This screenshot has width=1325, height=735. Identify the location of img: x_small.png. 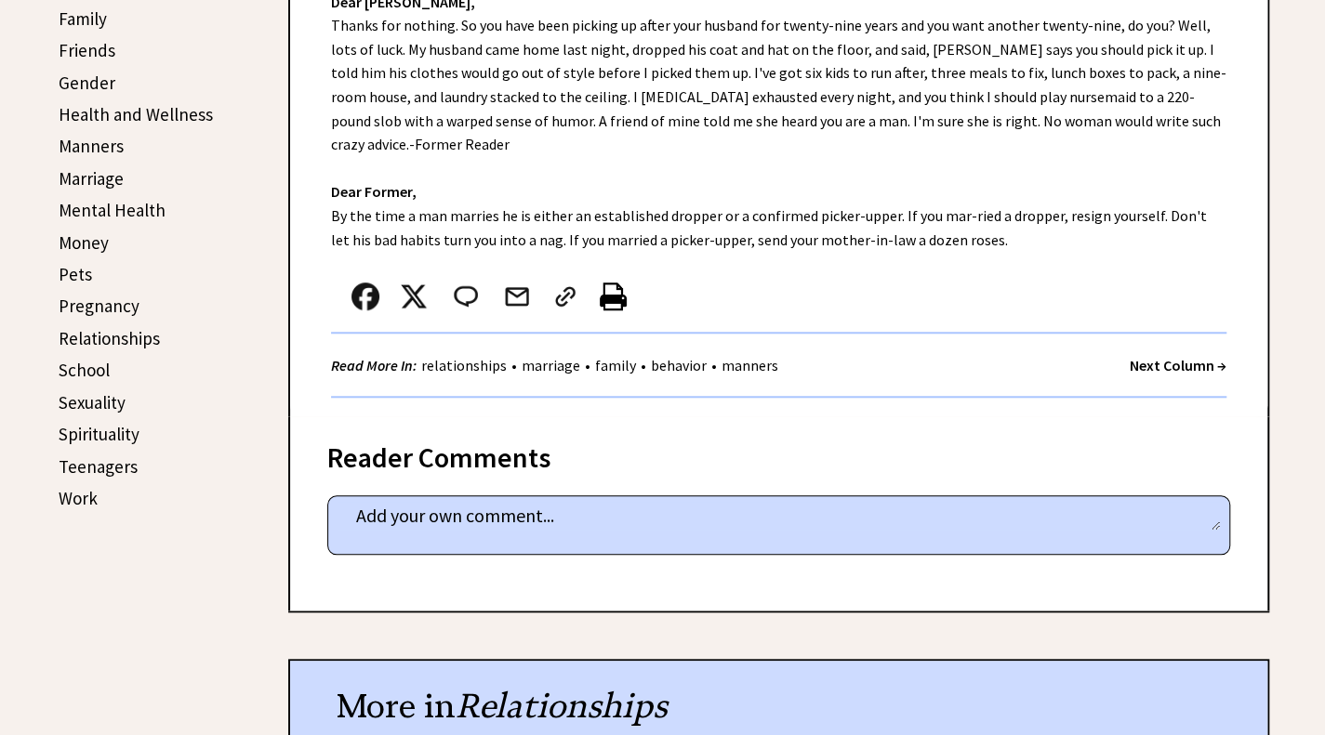
(414, 297).